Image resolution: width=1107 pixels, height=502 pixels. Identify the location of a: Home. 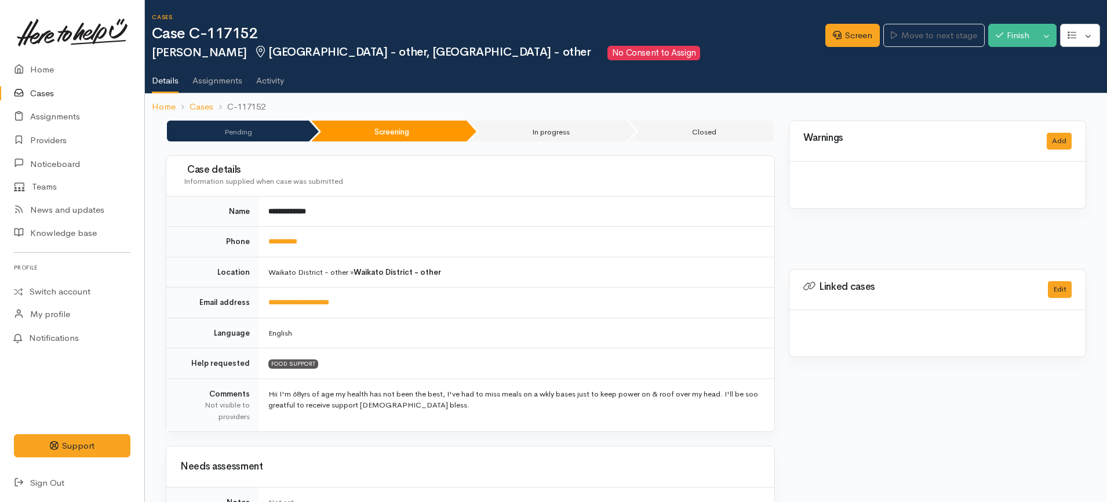
(163, 107).